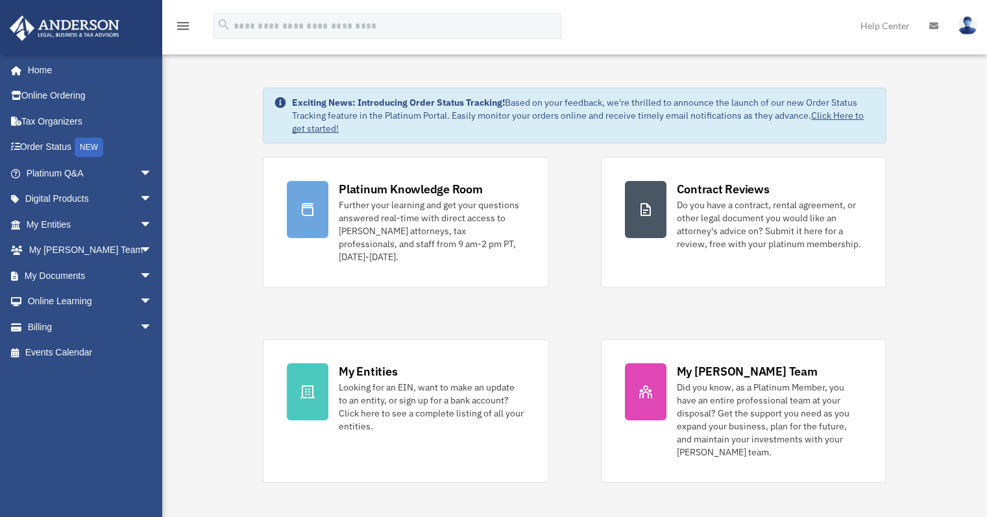 The height and width of the screenshot is (517, 987). What do you see at coordinates (743, 222) in the screenshot?
I see `a: Contract Reviews Do you have a contract, rental agreement, or other legal document you would like...` at bounding box center [743, 222].